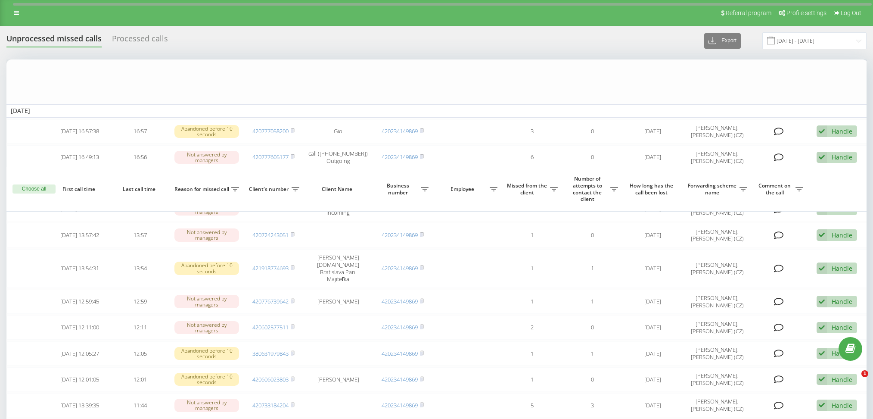  I want to click on span: Employee, so click(463, 189).